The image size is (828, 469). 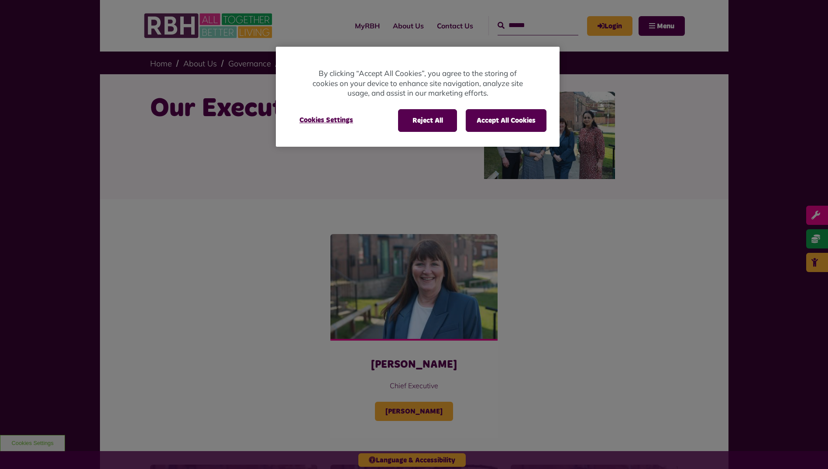 What do you see at coordinates (418, 97) in the screenshot?
I see `div: Privacy` at bounding box center [418, 97].